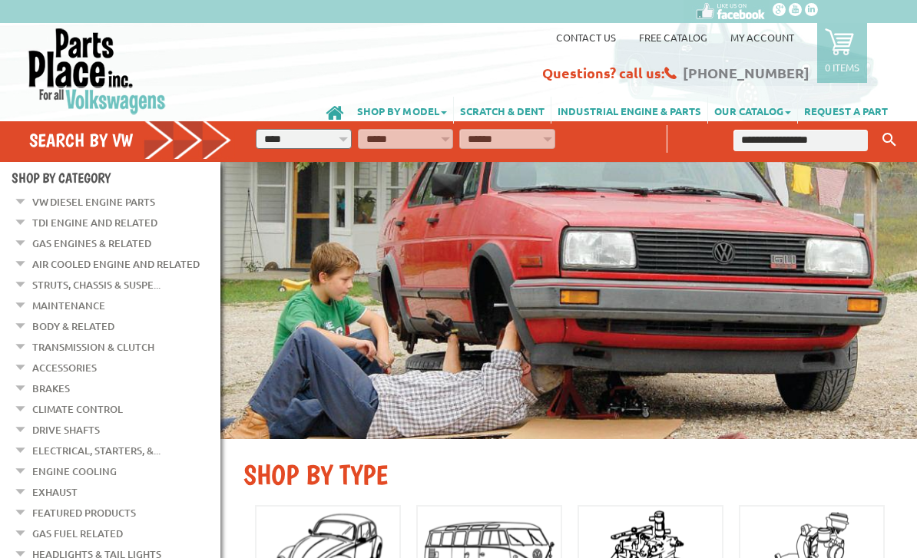 The image size is (917, 558). I want to click on a: Body & Related, so click(73, 326).